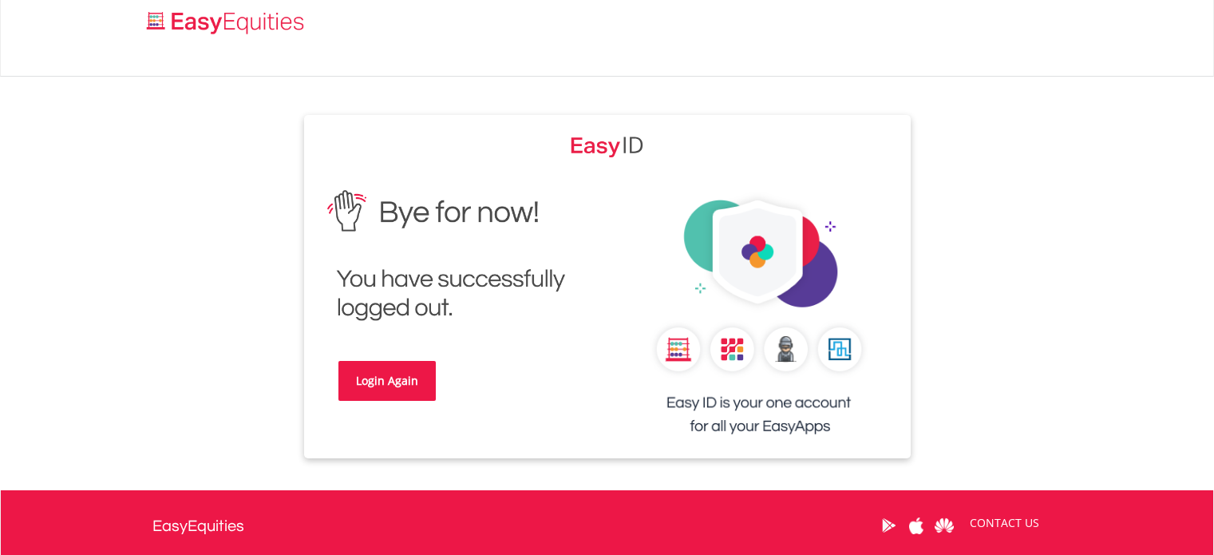 This screenshot has width=1214, height=555. What do you see at coordinates (387, 381) in the screenshot?
I see `a: Login Again` at bounding box center [387, 381].